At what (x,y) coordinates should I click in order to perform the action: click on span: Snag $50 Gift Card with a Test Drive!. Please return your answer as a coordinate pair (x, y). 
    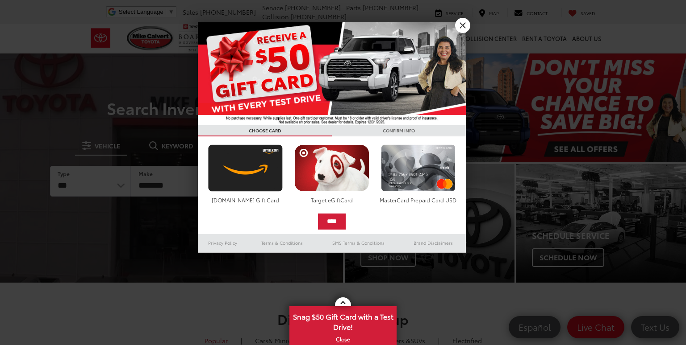
    Looking at the image, I should click on (343, 321).